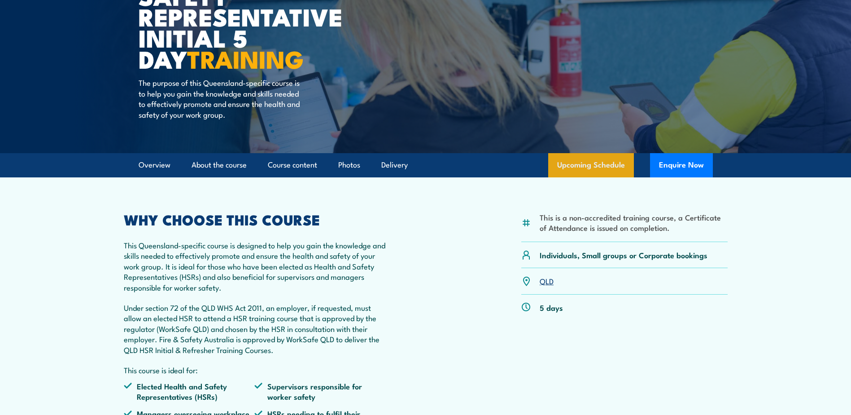 Image resolution: width=851 pixels, height=415 pixels. Describe the element at coordinates (682, 165) in the screenshot. I see `button: Enquire Now` at that location.